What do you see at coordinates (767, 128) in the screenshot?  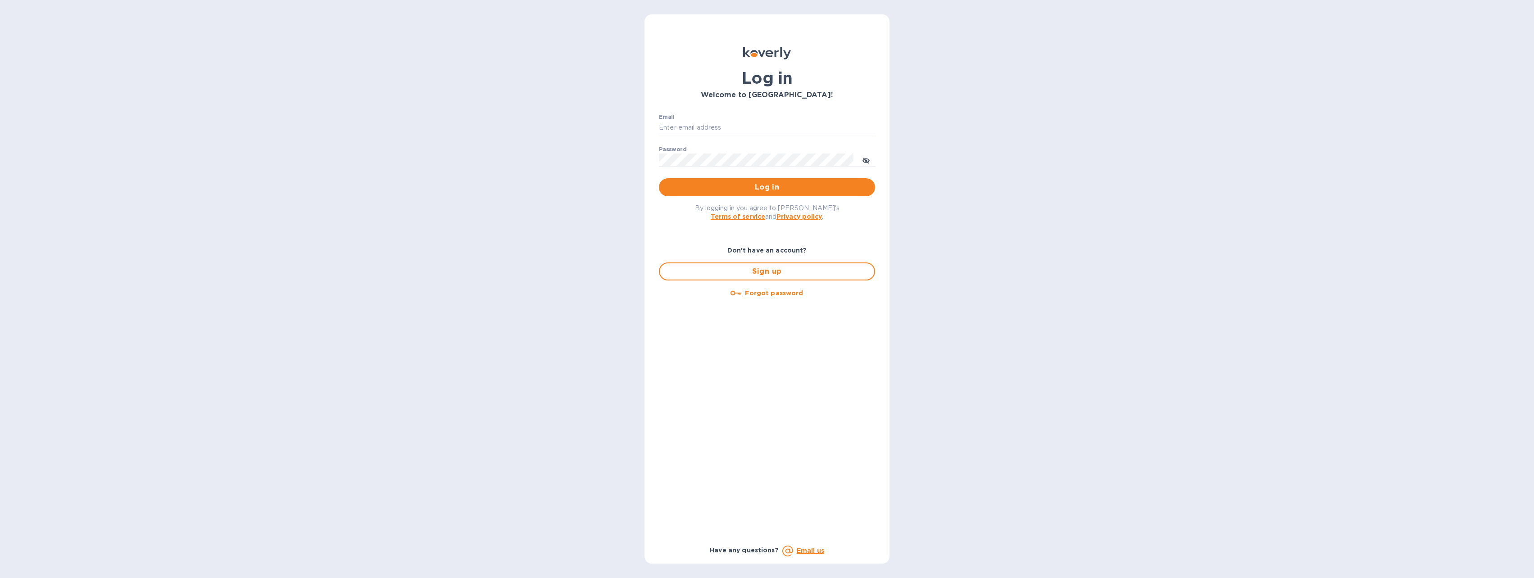 I see `input: Enter email address` at bounding box center [767, 128].